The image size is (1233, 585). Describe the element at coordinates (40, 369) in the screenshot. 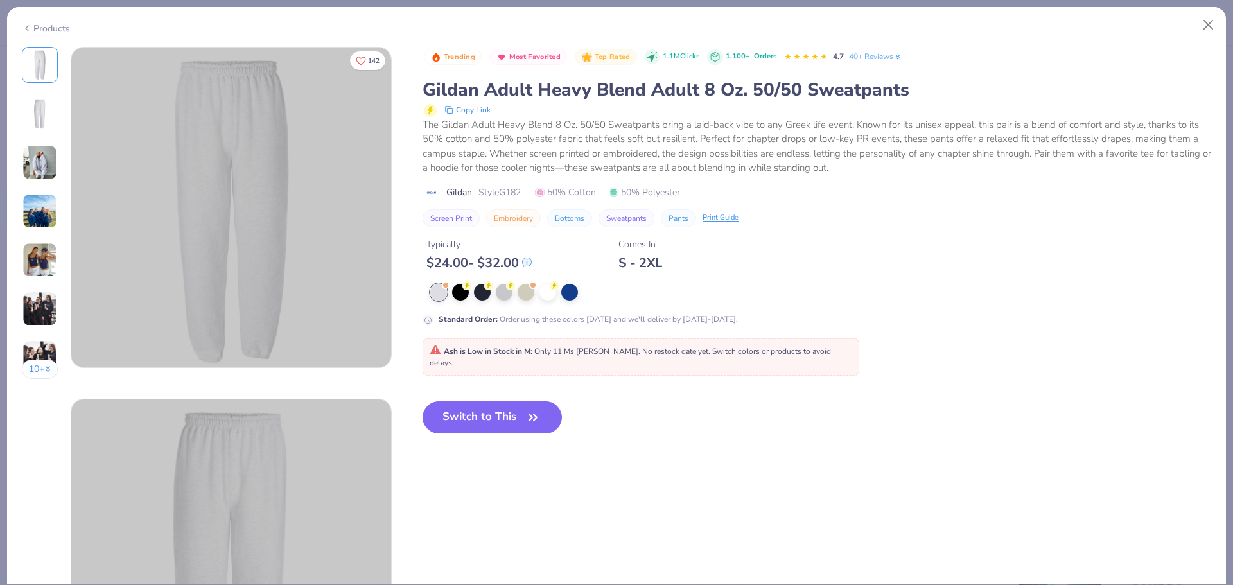

I see `button: 10+` at that location.